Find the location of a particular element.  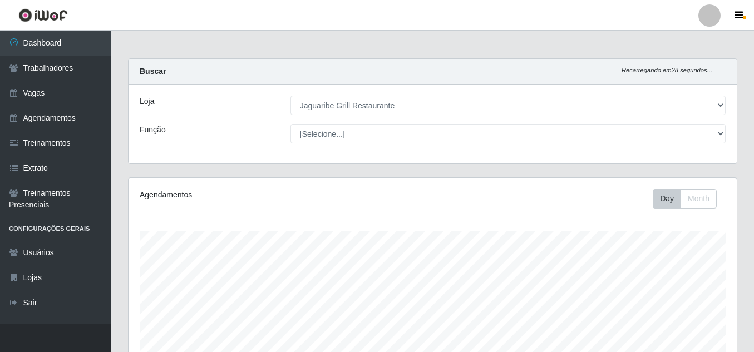

div: Agendamentos is located at coordinates (256, 195).